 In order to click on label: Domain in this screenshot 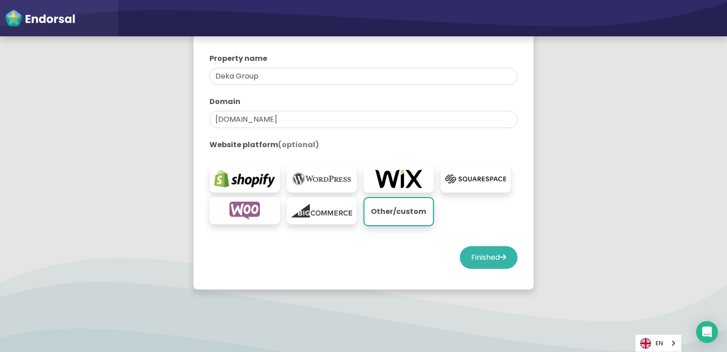, I will do `click(364, 102)`.